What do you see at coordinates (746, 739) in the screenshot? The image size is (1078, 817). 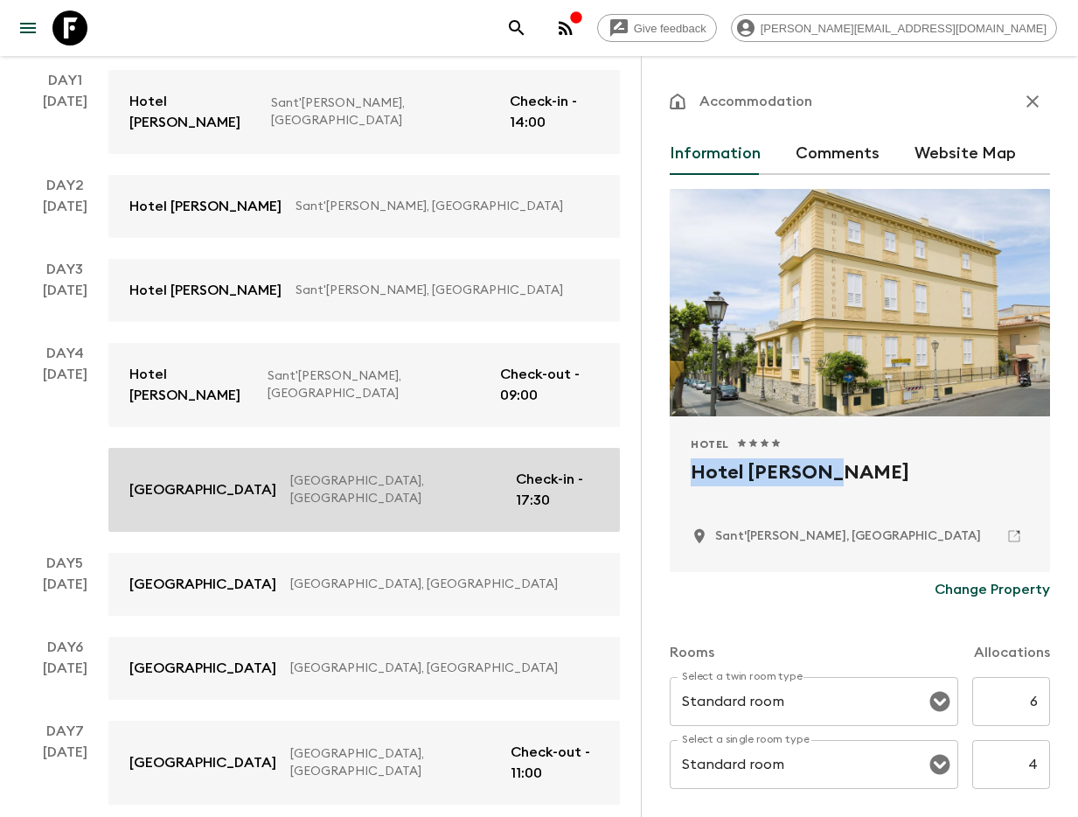 I see `label: Select a single room type` at bounding box center [746, 739].